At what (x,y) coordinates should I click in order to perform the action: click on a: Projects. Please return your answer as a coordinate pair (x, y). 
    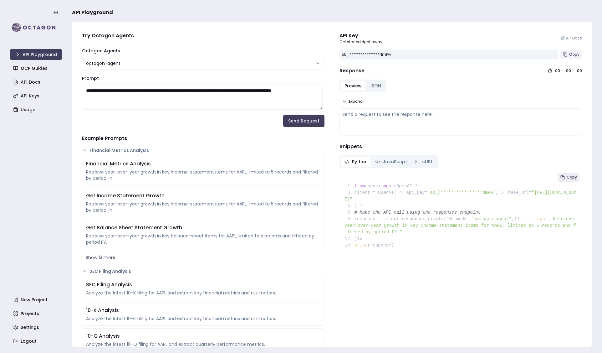
    Looking at the image, I should click on (37, 313).